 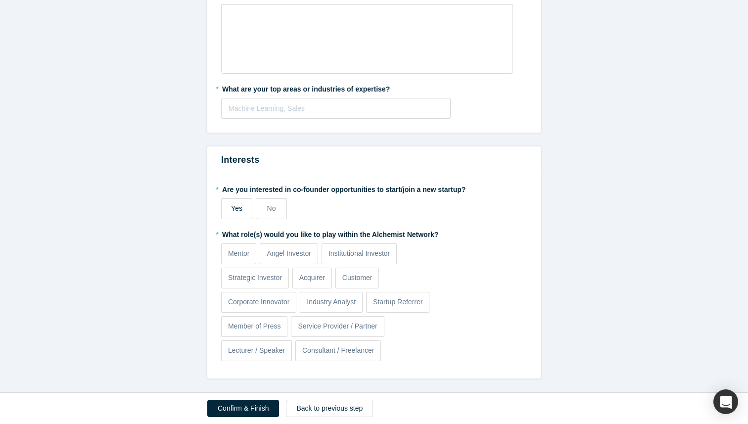 What do you see at coordinates (338, 350) in the screenshot?
I see `p: Consultant / Freelancer` at bounding box center [338, 350].